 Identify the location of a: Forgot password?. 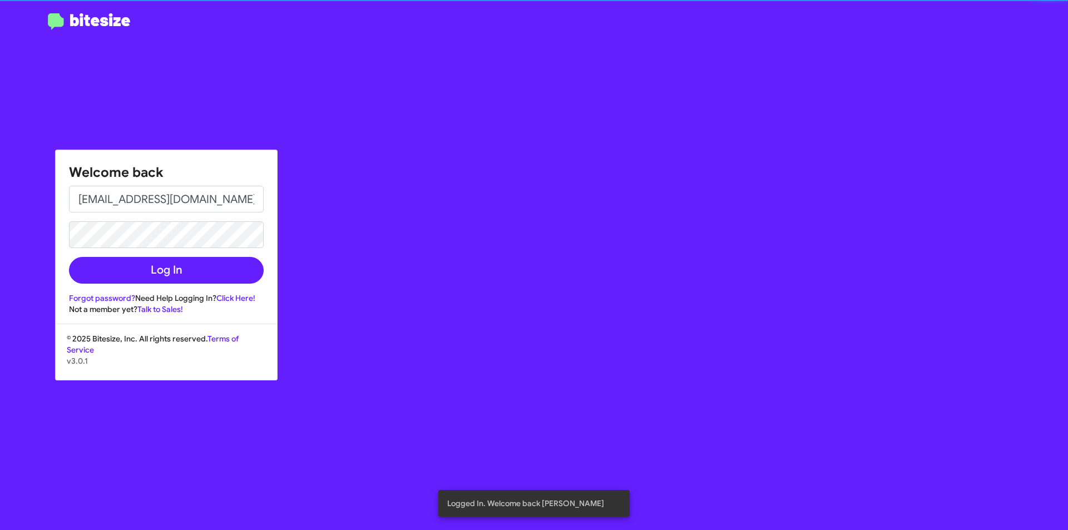
(102, 298).